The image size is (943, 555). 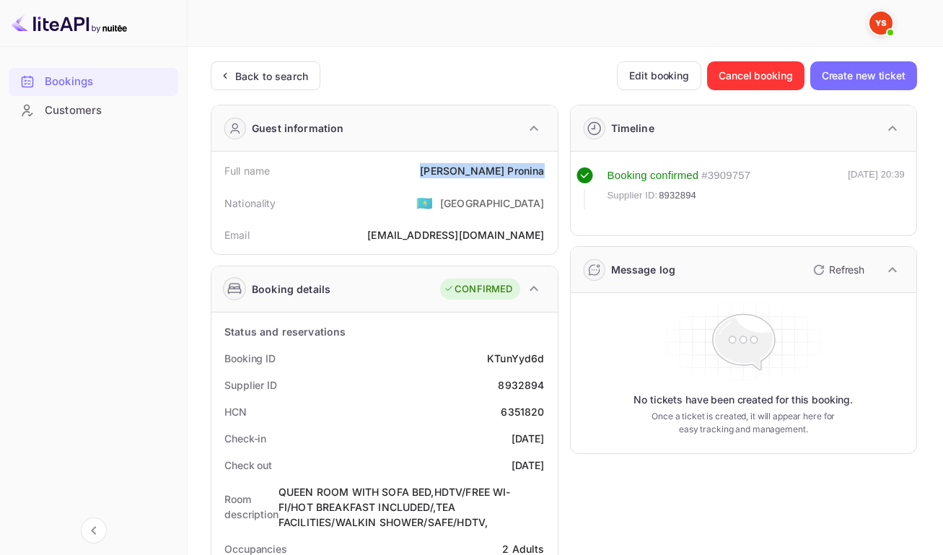 I want to click on div: Booking details, so click(x=291, y=289).